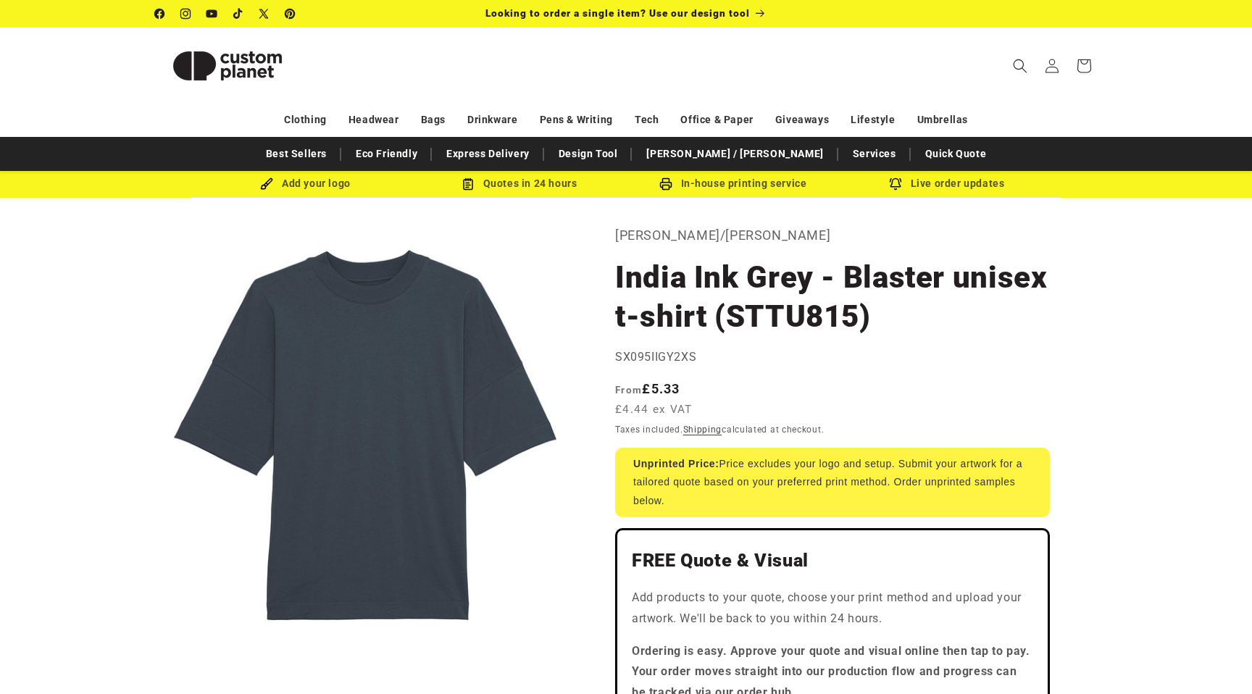 This screenshot has width=1252, height=694. What do you see at coordinates (656, 356) in the screenshot?
I see `span: SX095IIGY2XS` at bounding box center [656, 356].